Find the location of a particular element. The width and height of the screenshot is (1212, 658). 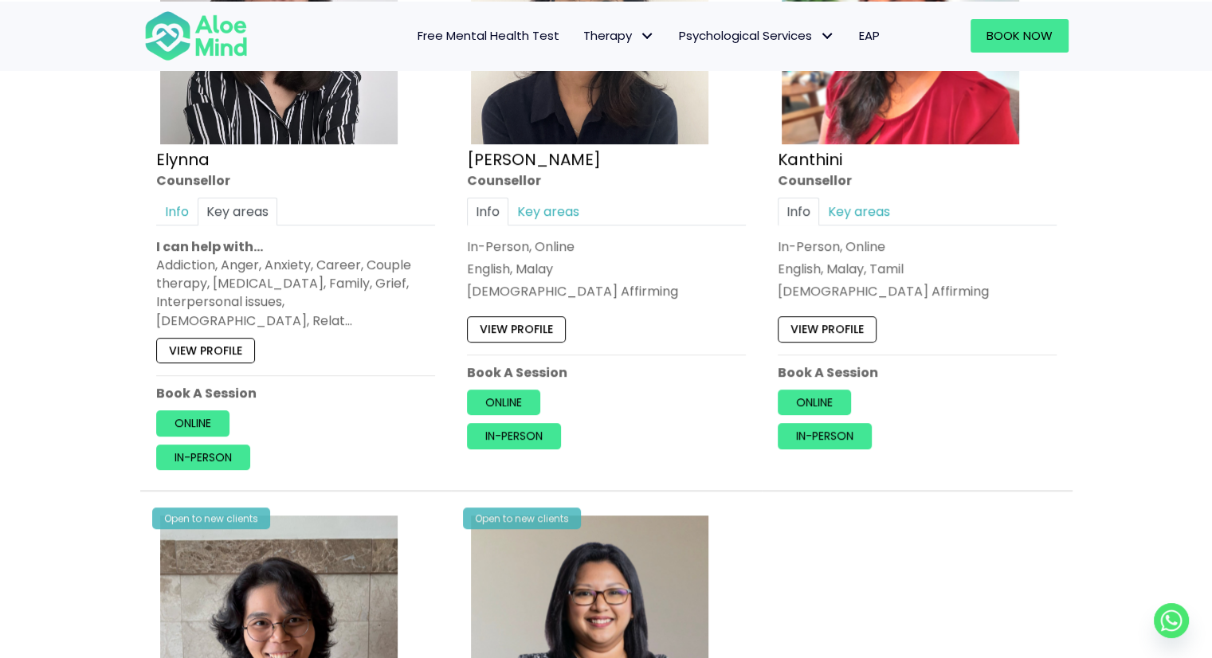

p: I can help with… is located at coordinates (296, 246).